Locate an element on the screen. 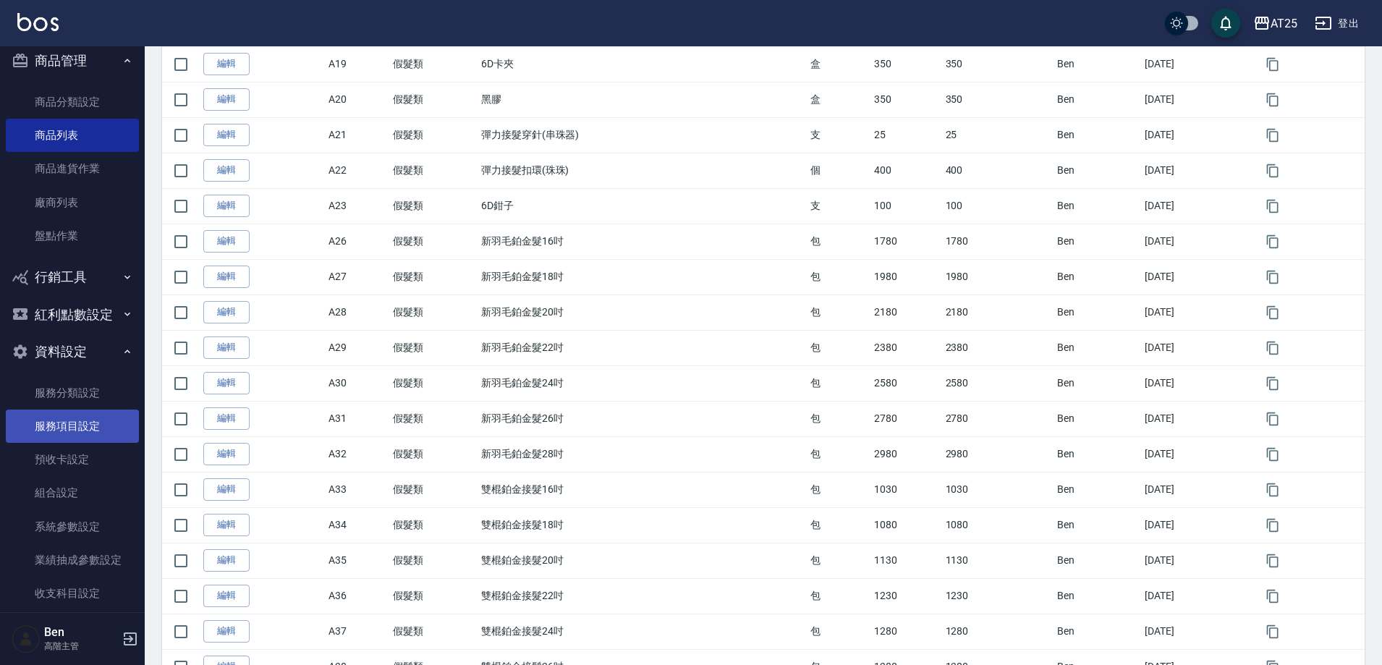 This screenshot has height=665, width=1382. td: 2180 is located at coordinates (906, 312).